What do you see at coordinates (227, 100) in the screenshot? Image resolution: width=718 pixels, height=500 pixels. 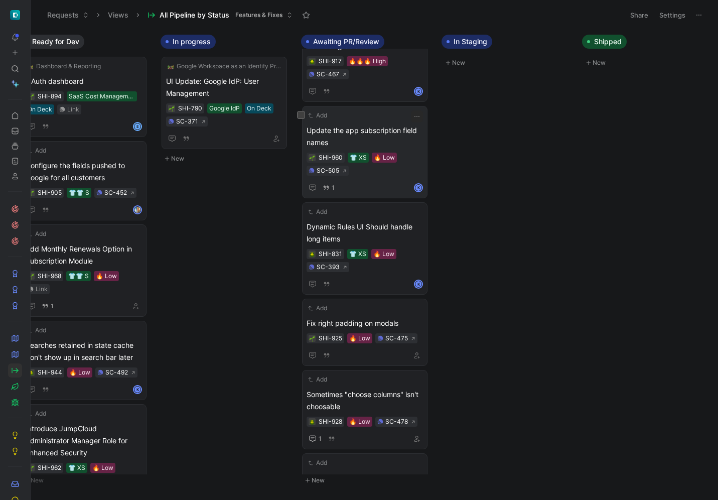 I see `div: In progressNew` at bounding box center [227, 100].